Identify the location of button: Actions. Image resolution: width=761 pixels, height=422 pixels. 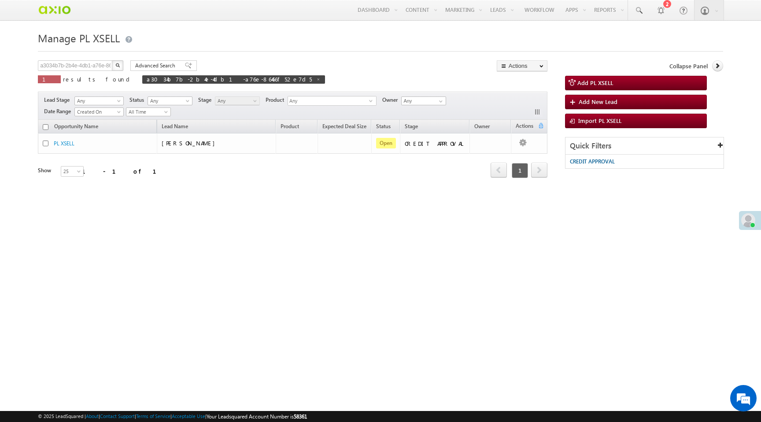
(522, 66).